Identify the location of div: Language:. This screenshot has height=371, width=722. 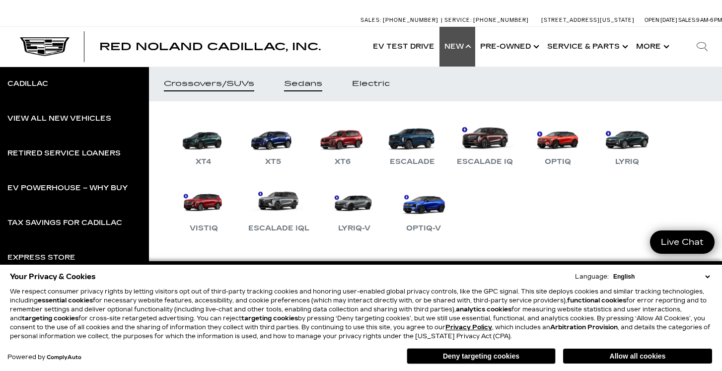
(592, 277).